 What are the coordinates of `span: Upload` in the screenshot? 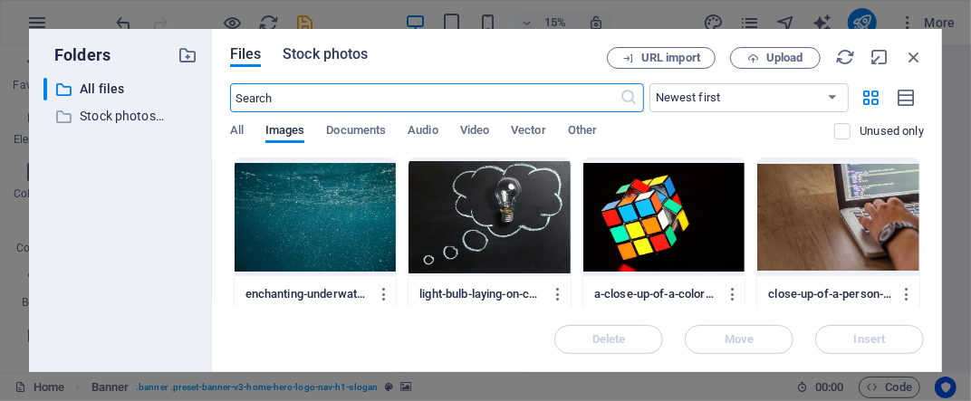 It's located at (784, 58).